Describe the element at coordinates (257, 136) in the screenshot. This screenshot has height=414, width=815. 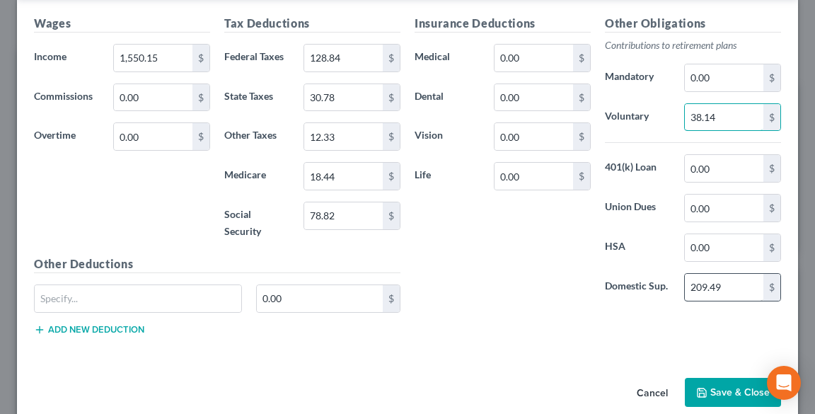
I see `label: Other Taxes` at that location.